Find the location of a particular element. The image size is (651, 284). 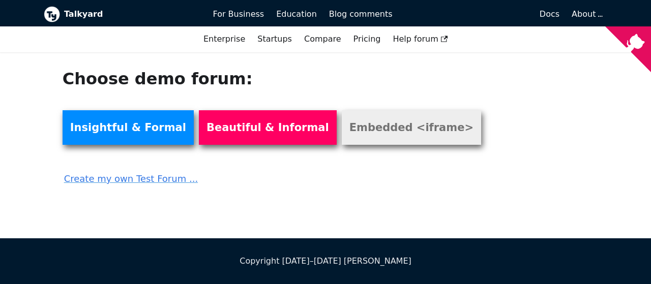

b: Talkyard is located at coordinates (131, 14).